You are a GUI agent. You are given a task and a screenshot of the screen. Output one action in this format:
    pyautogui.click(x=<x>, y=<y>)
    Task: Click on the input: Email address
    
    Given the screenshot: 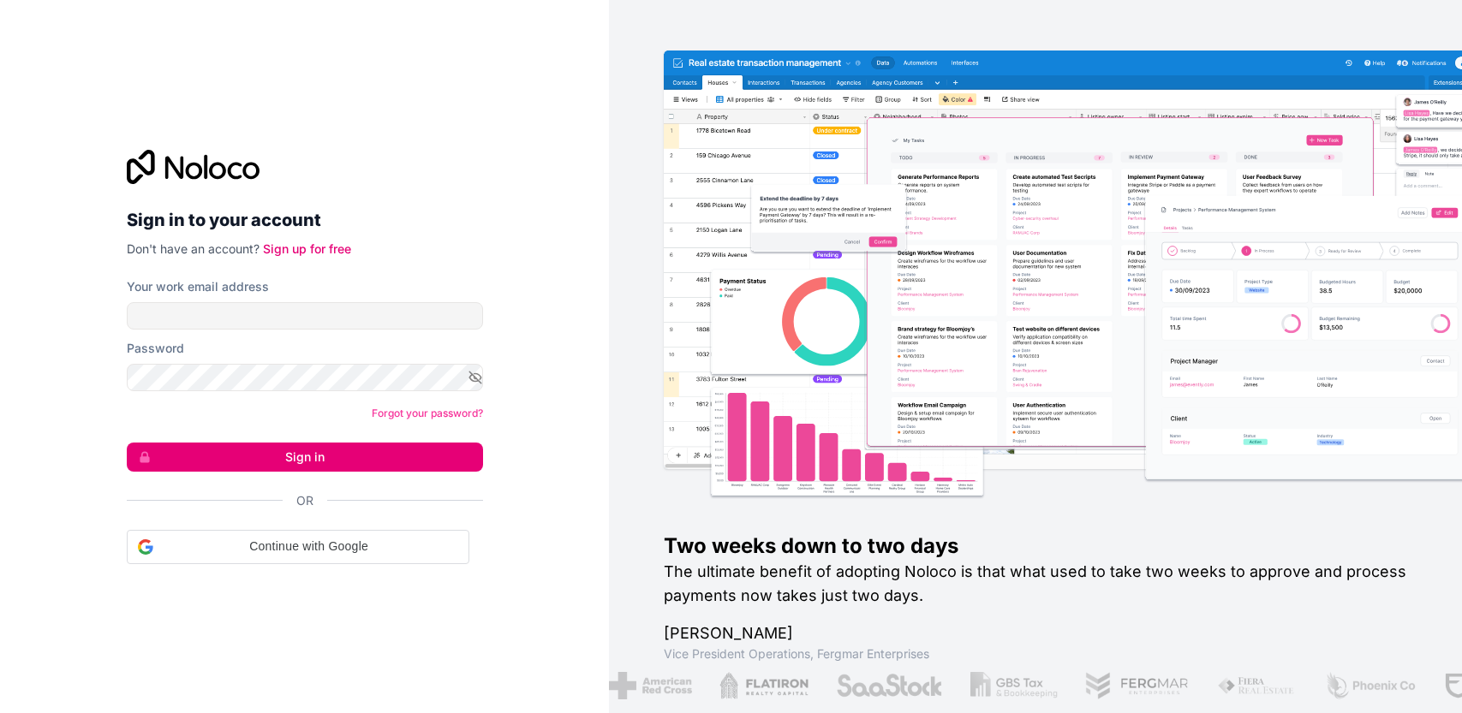 What is the action you would take?
    pyautogui.click(x=305, y=316)
    